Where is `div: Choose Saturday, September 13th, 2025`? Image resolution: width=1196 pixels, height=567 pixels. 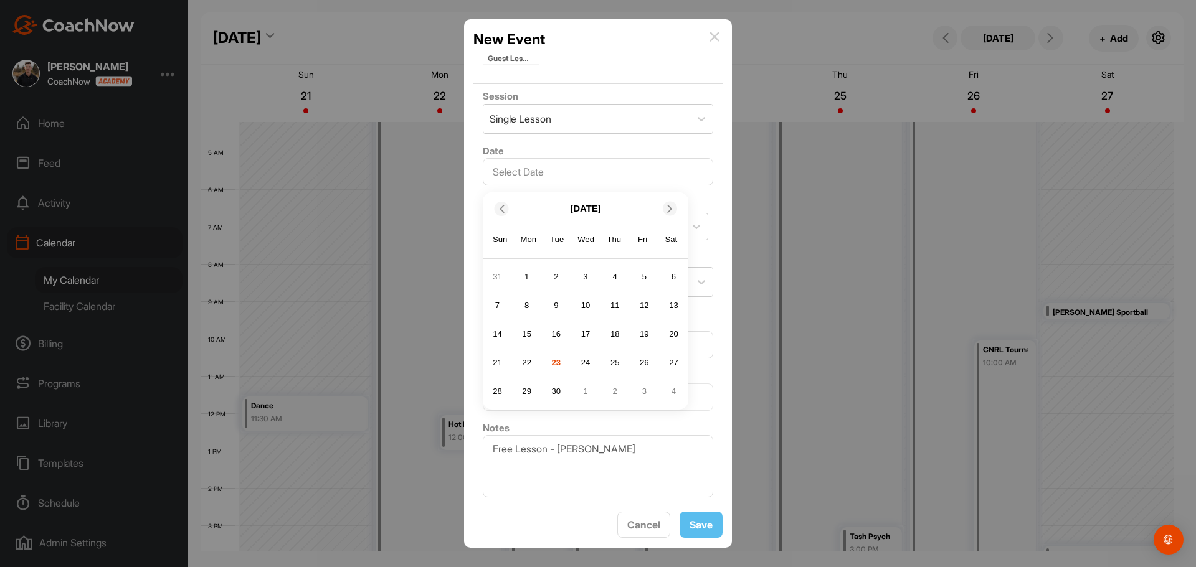
div: Choose Saturday, September 13th, 2025 is located at coordinates (674, 305).